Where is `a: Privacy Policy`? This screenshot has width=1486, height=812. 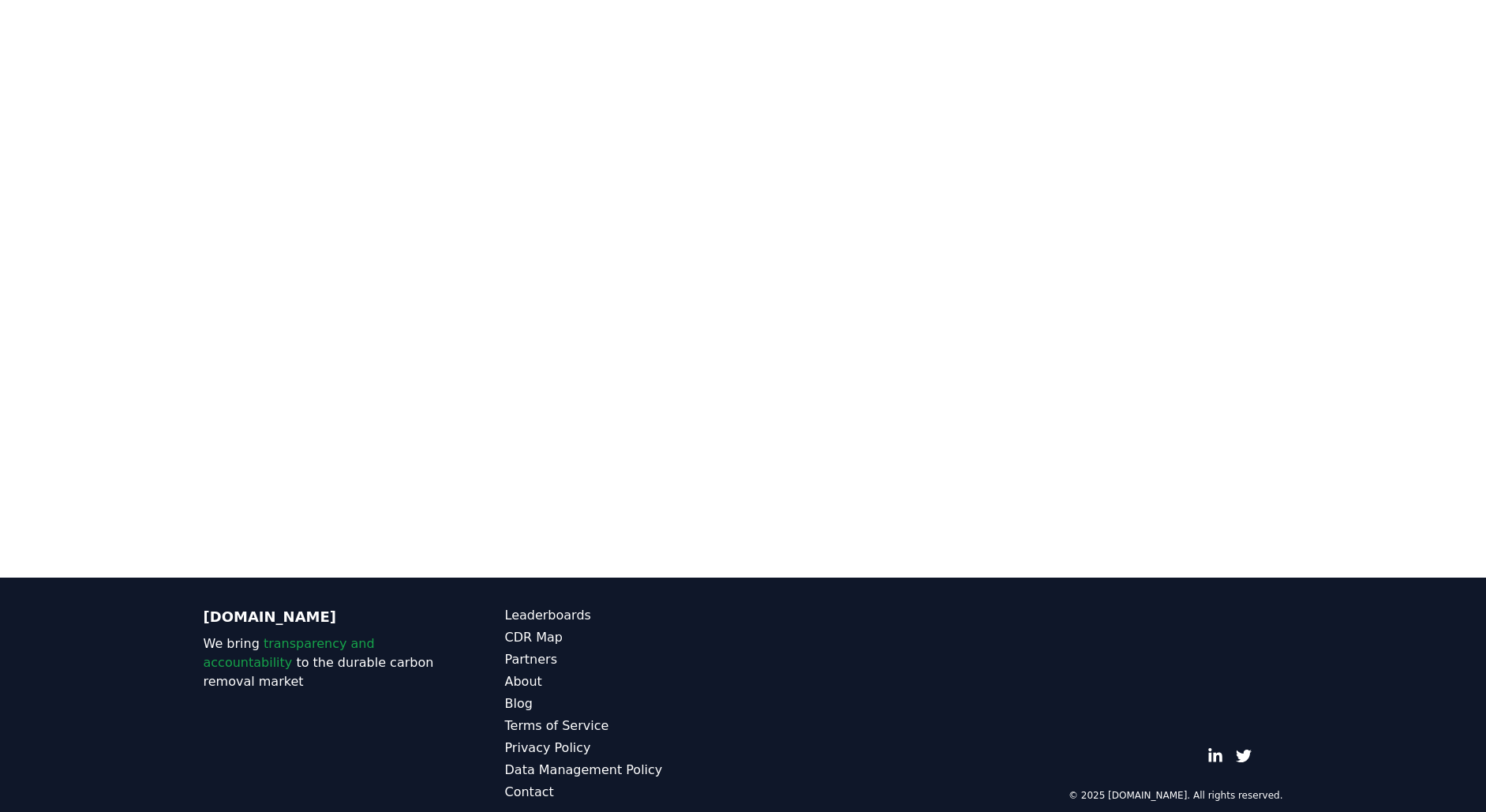 a: Privacy Policy is located at coordinates (624, 748).